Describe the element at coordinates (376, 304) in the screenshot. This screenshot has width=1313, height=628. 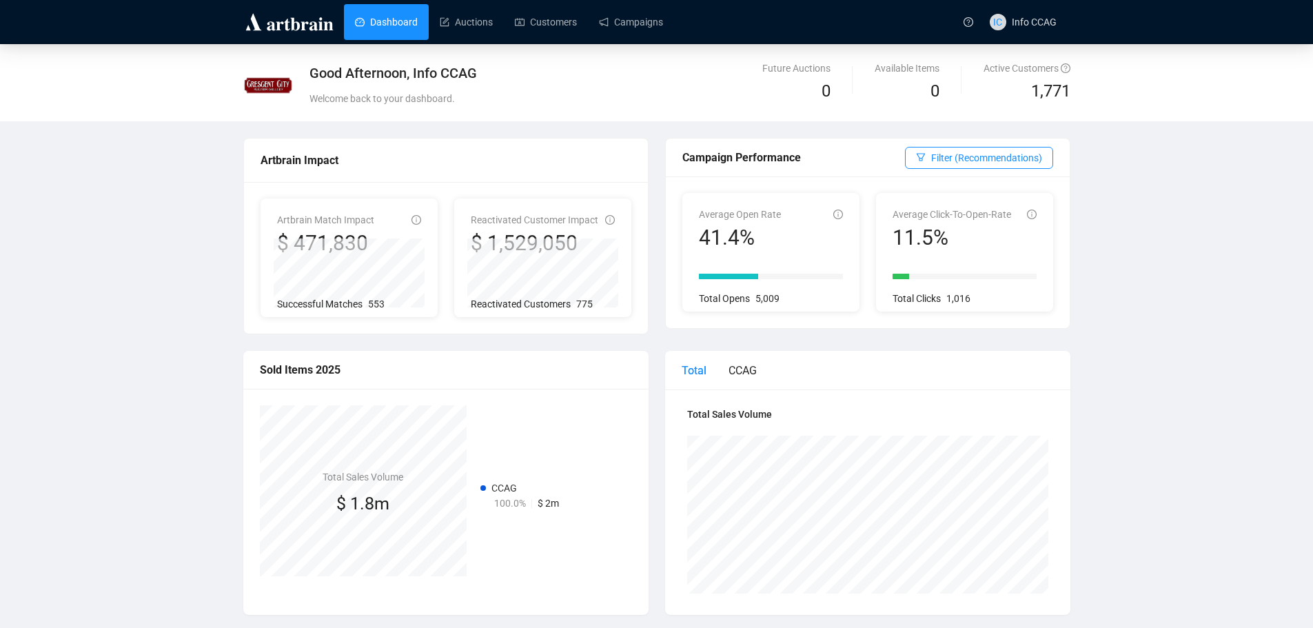
I see `span: 553` at that location.